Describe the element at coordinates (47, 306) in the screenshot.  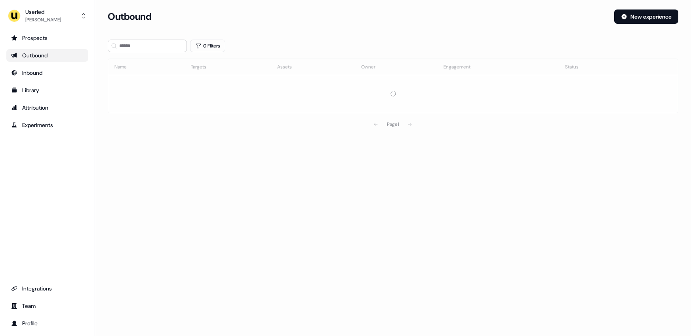
I see `div: Team` at that location.